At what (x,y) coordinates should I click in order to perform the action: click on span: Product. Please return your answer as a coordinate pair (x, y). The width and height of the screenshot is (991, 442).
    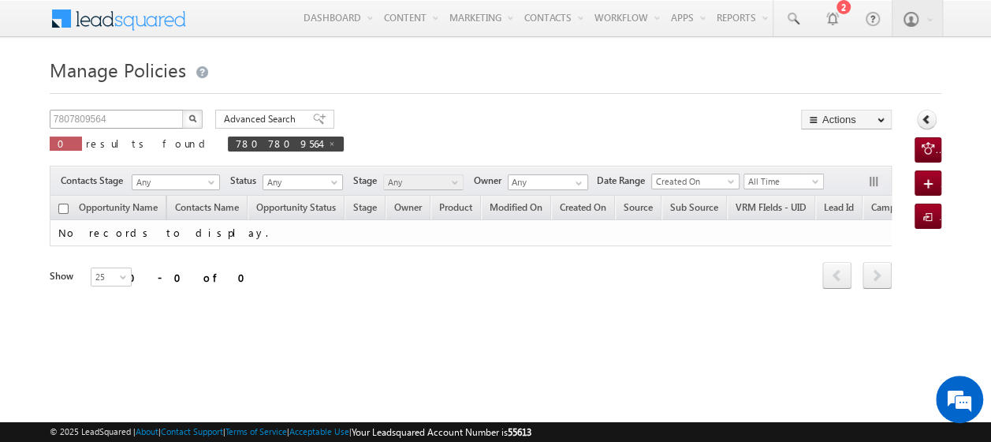
    Looking at the image, I should click on (456, 207).